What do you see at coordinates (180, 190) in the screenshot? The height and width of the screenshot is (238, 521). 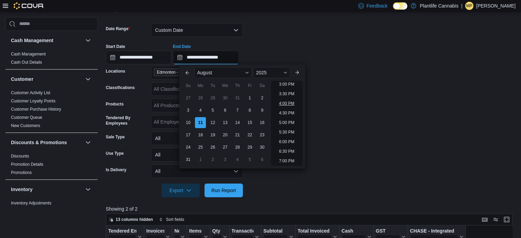 I see `span: Export` at bounding box center [180, 190].